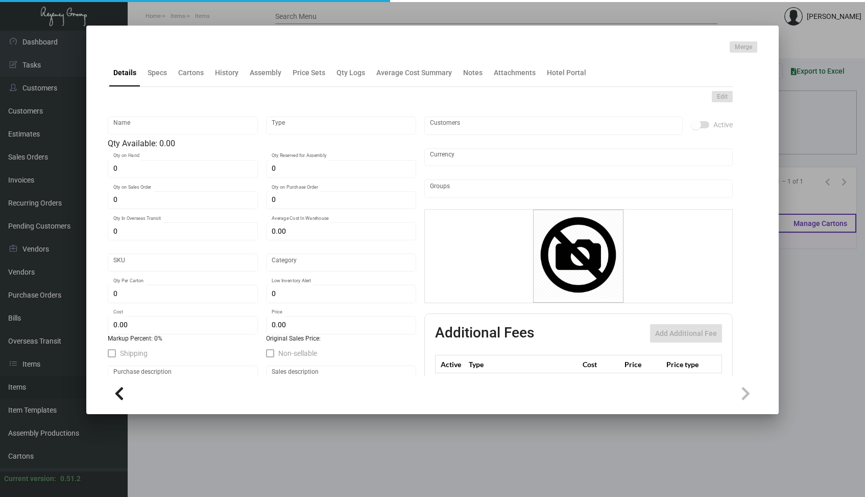 The image size is (865, 497). I want to click on div: Qty Logs, so click(351, 73).